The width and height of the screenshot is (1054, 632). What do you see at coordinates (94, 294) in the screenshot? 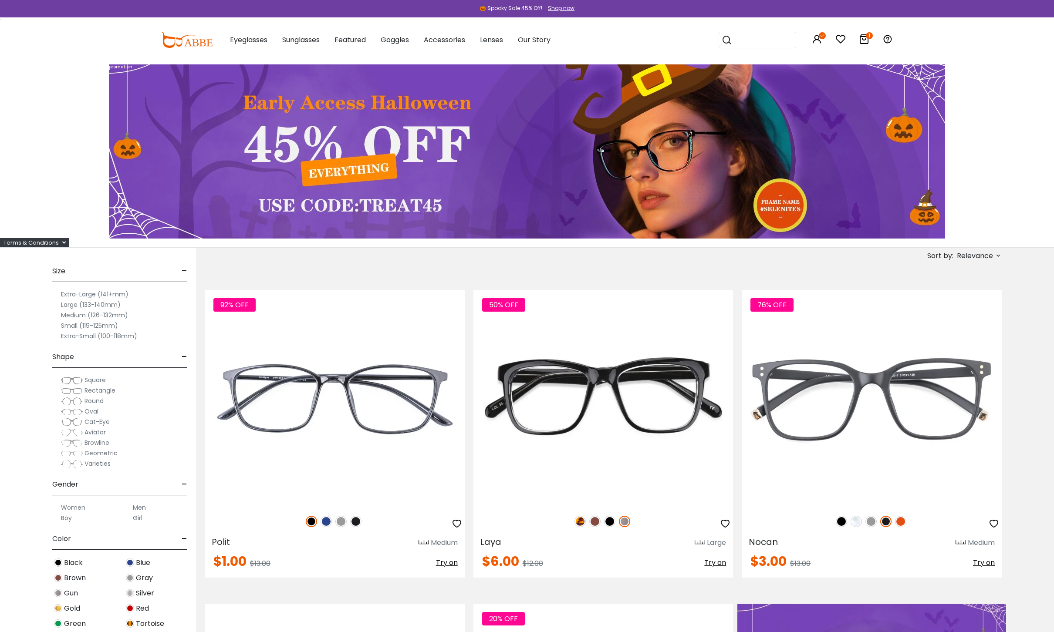
I see `label: Extra-Large (141+mm)` at bounding box center [94, 294].